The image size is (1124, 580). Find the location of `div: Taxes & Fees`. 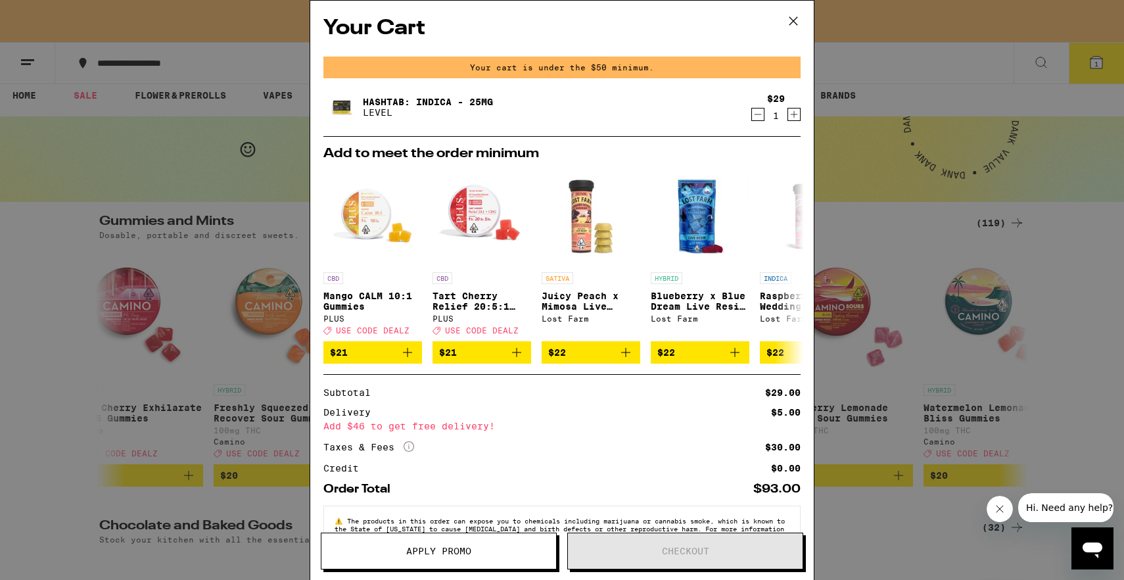

div: Taxes & Fees is located at coordinates (369, 447).